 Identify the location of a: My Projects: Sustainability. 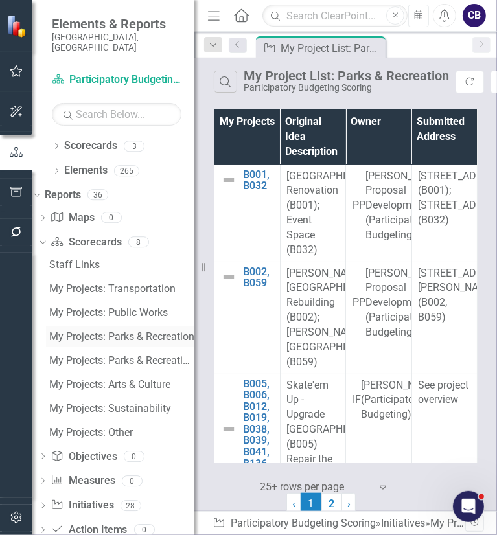
(120, 409).